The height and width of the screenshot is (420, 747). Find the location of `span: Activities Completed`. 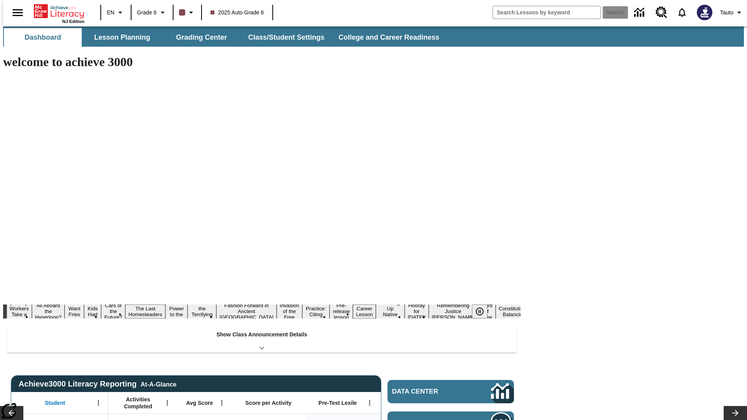

span: Activities Completed is located at coordinates (138, 403).